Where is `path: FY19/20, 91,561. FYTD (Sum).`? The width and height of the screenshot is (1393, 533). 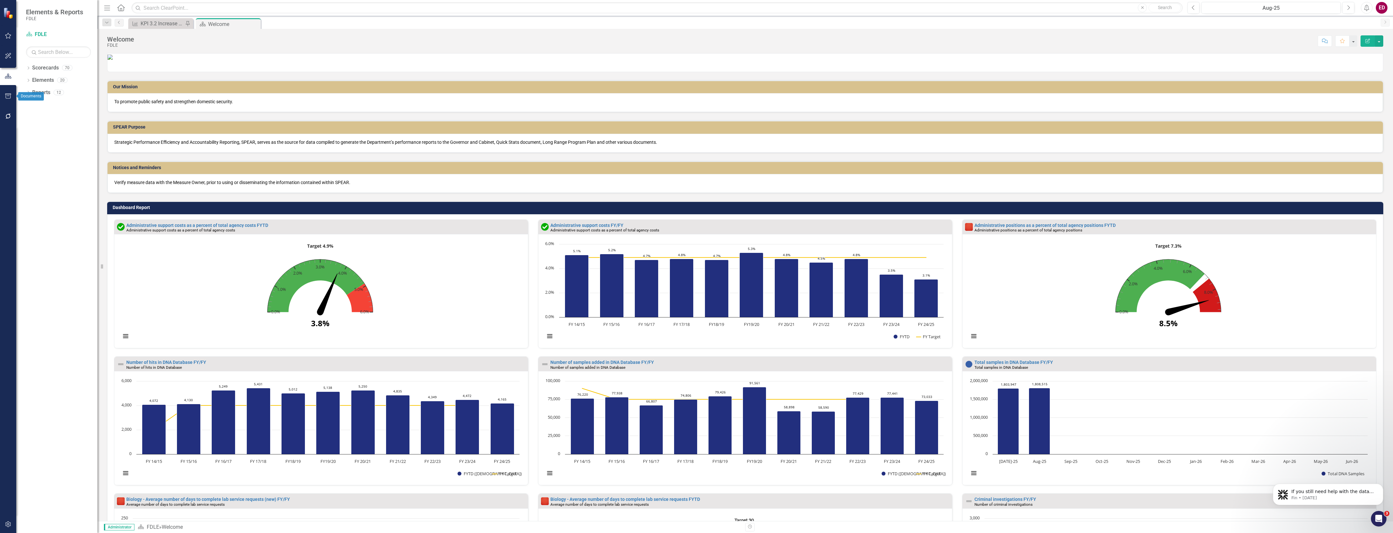 path: FY19/20, 91,561. FYTD (Sum). is located at coordinates (754, 421).